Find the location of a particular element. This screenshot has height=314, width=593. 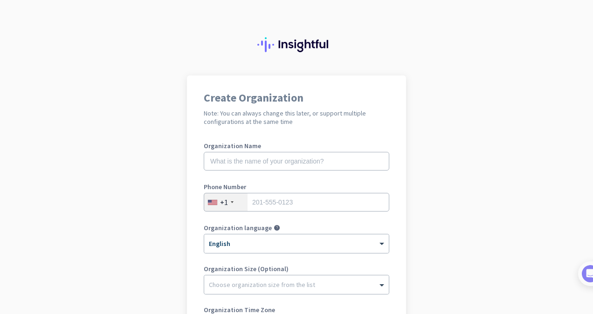

h1: Create Organization is located at coordinates (296, 98).